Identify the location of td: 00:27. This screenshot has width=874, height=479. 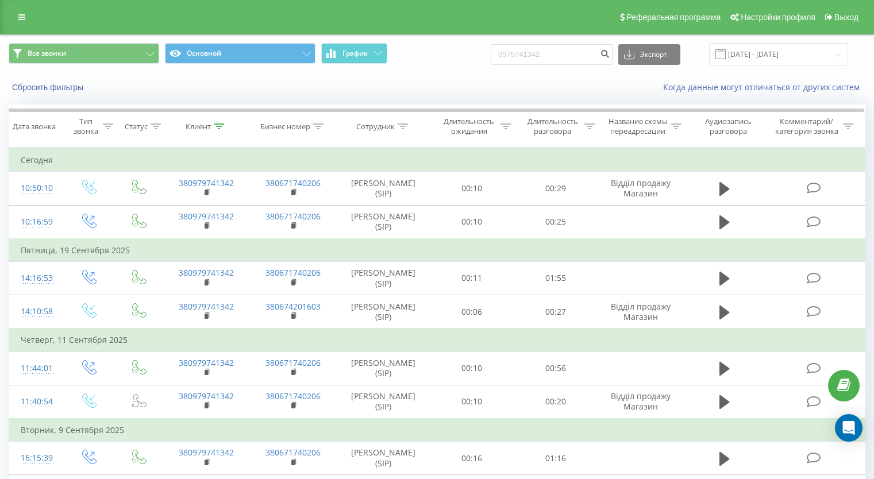
(555, 312).